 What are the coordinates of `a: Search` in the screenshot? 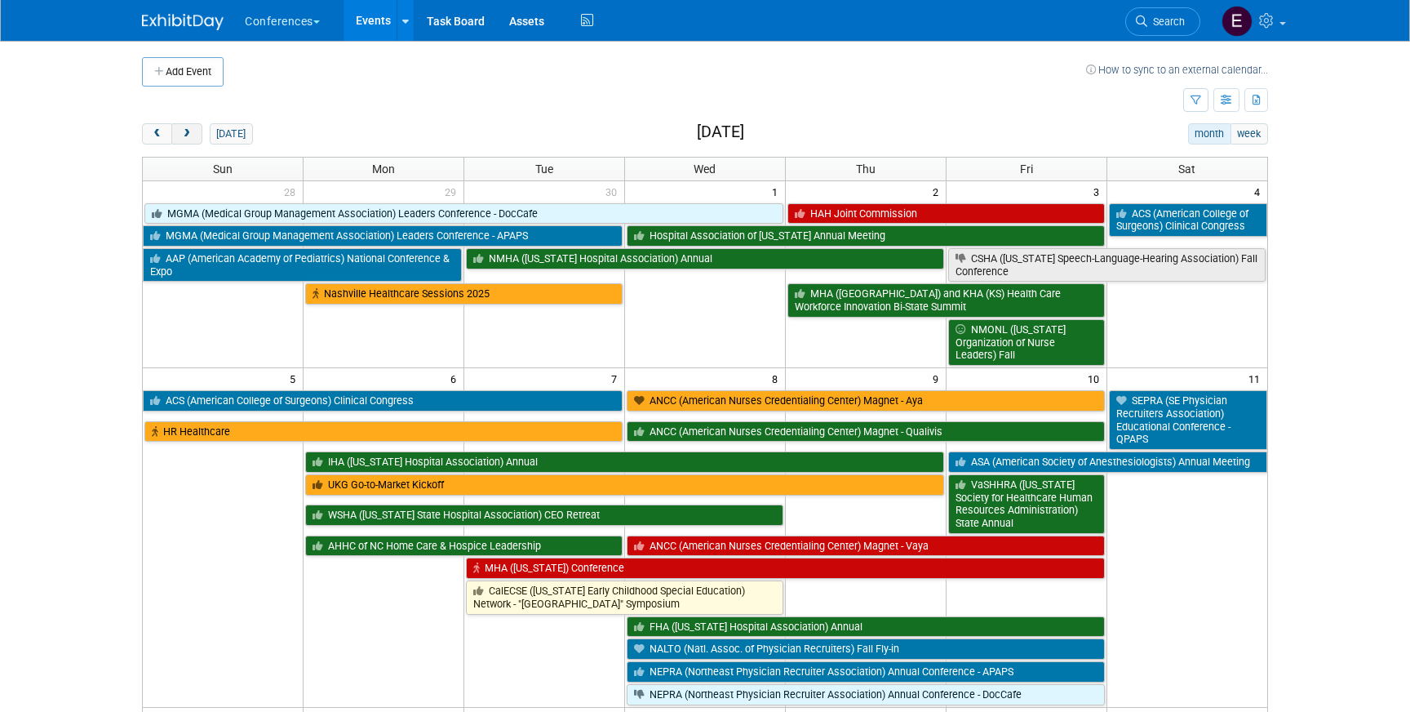 It's located at (1163, 21).